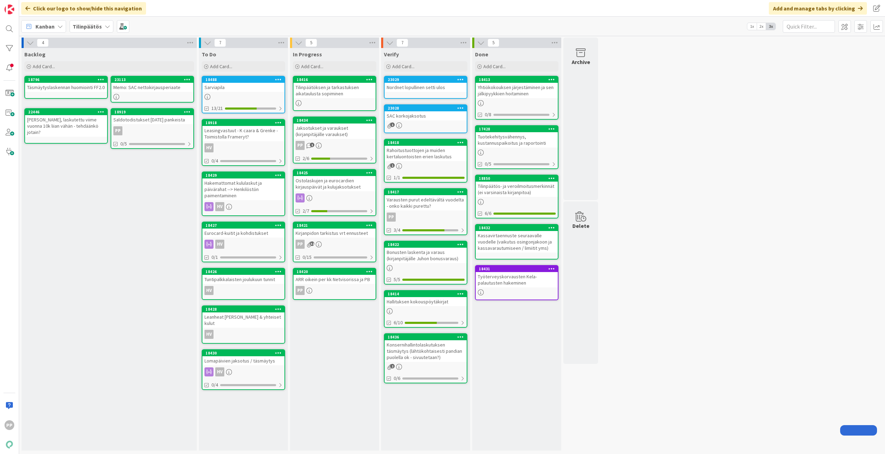 The width and height of the screenshot is (885, 454). Describe the element at coordinates (488, 114) in the screenshot. I see `span: 0/8` at that location.